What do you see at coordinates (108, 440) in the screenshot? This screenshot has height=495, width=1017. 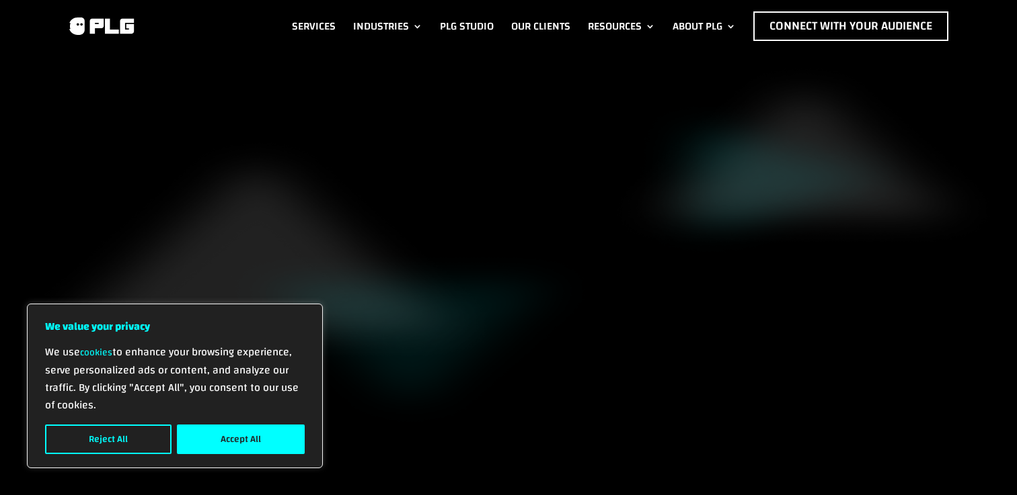 I see `button: Reject All` at bounding box center [108, 440].